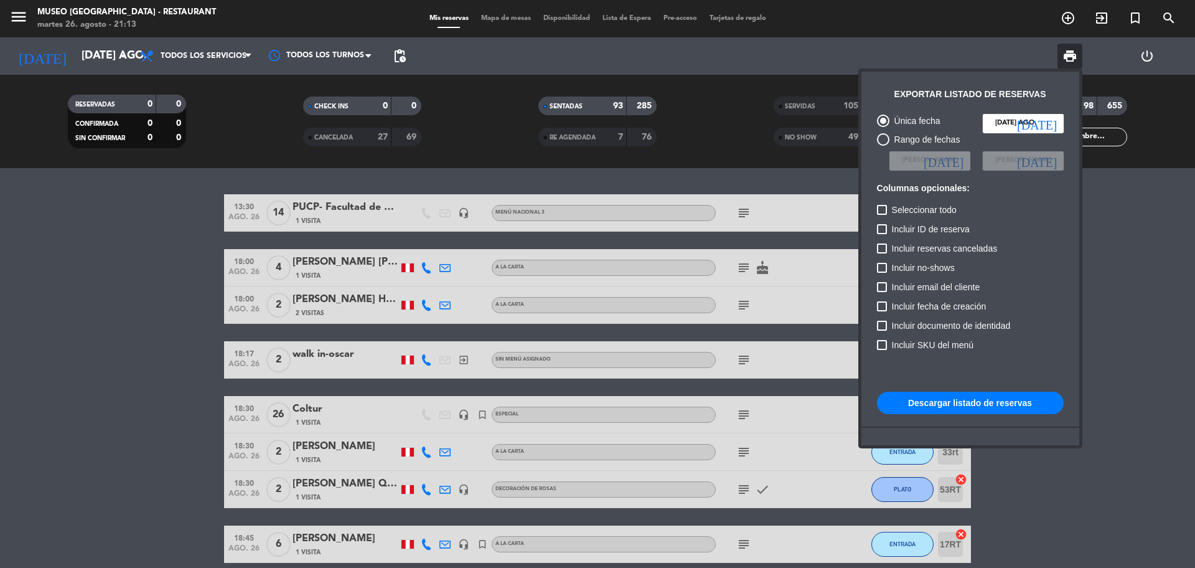 This screenshot has height=568, width=1195. Describe the element at coordinates (924, 210) in the screenshot. I see `span: Seleccionar todo` at that location.